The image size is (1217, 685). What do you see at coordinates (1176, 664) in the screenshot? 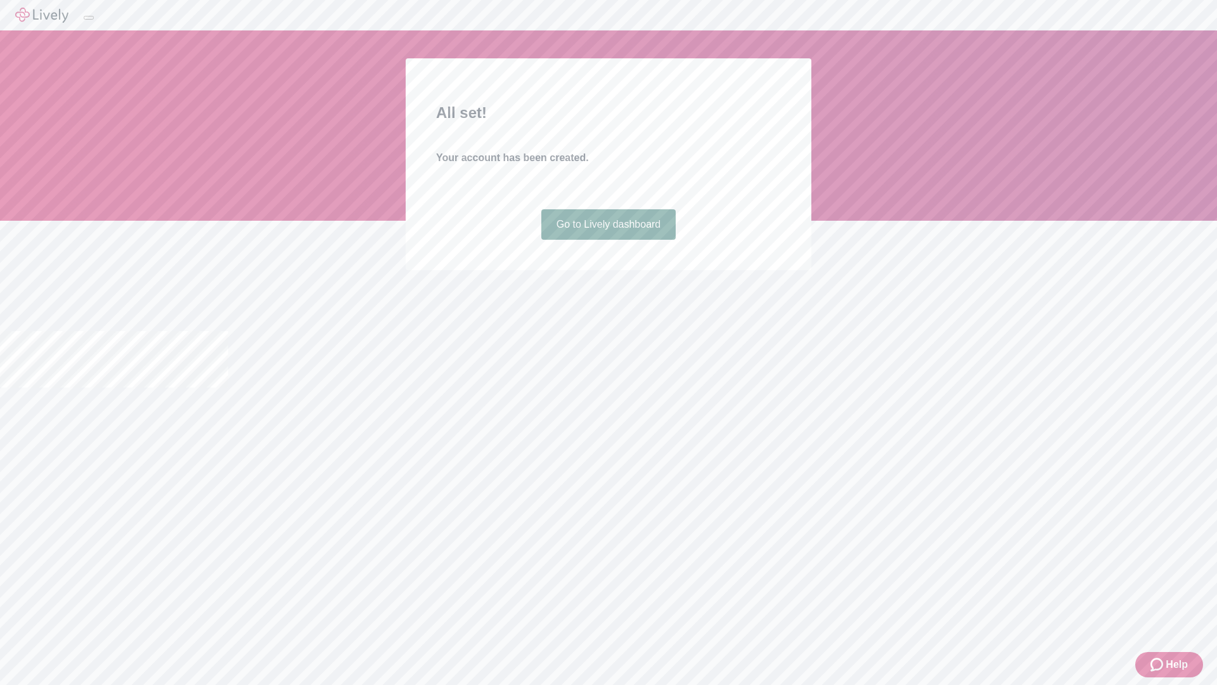
I see `span: Help` at bounding box center [1176, 664].